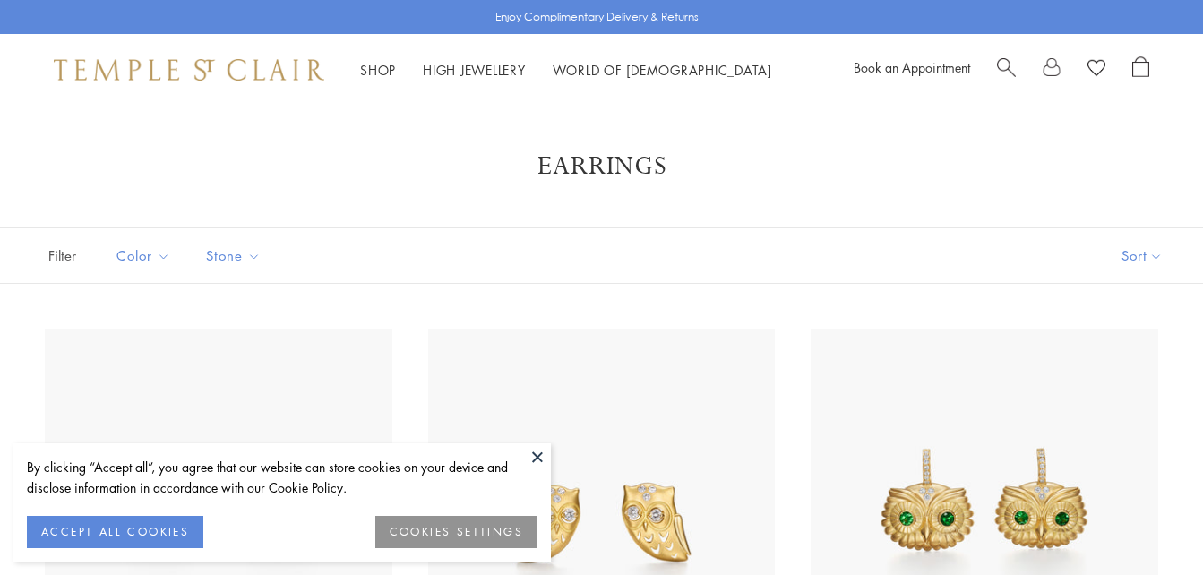 This screenshot has width=1203, height=575. What do you see at coordinates (143, 255) in the screenshot?
I see `button: Color` at bounding box center [143, 255].